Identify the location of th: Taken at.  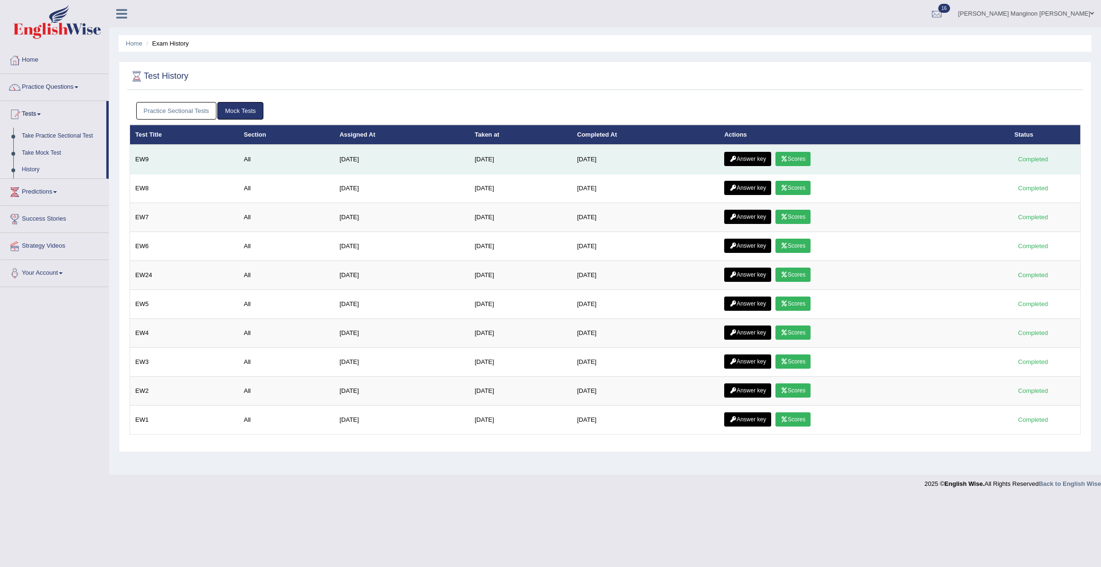
(521, 135).